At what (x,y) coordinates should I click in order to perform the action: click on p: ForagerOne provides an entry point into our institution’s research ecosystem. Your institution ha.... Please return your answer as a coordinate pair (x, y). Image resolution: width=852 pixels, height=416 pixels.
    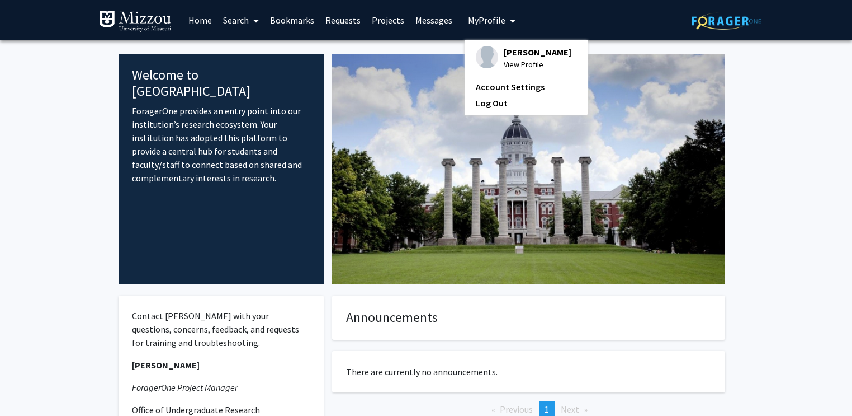
    Looking at the image, I should click on (221, 144).